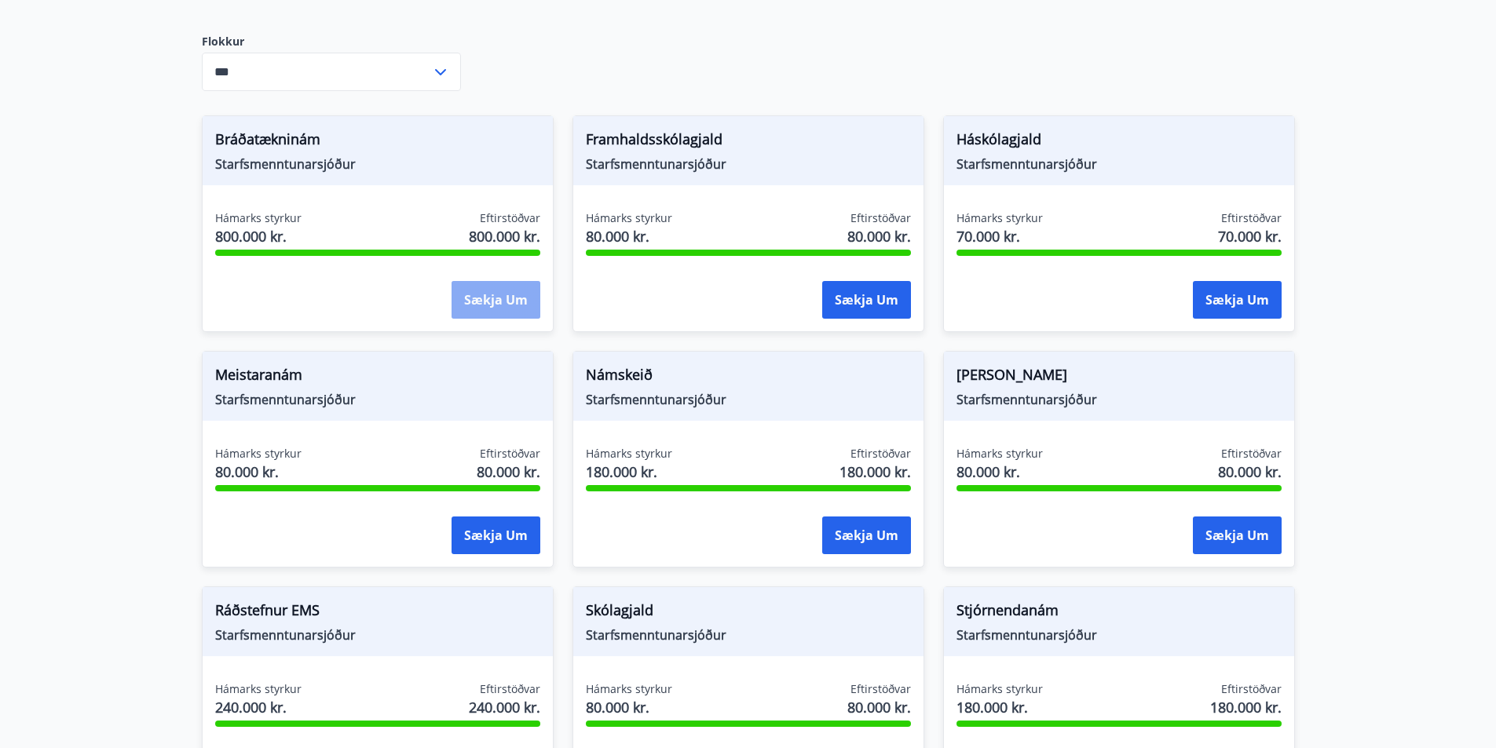 The height and width of the screenshot is (748, 1496). What do you see at coordinates (378, 613) in the screenshot?
I see `span: Ráðstefnur EMS` at bounding box center [378, 613].